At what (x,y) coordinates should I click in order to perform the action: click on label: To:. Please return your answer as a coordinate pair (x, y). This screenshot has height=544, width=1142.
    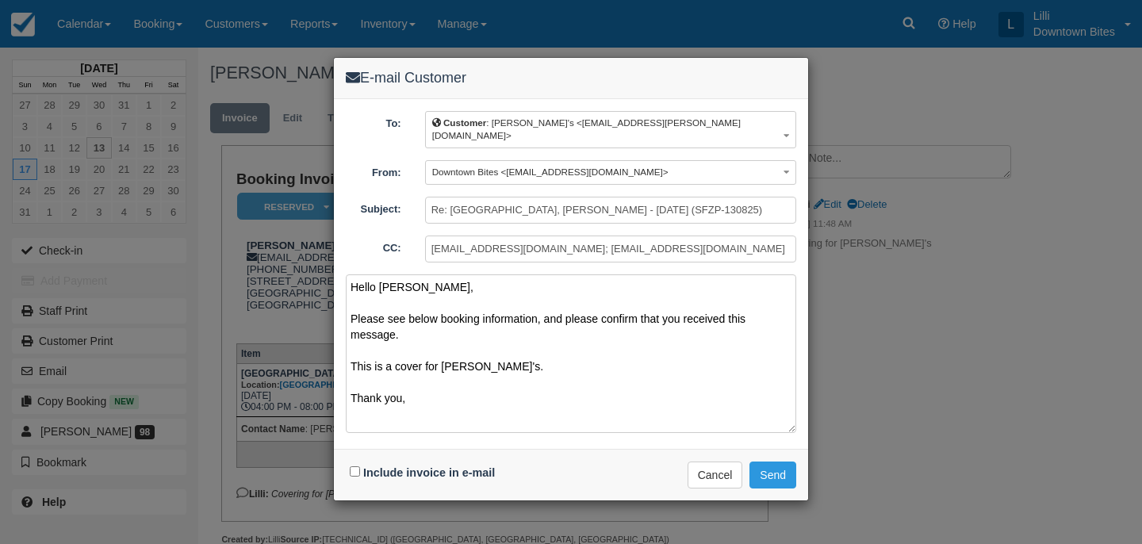
    Looking at the image, I should click on (374, 121).